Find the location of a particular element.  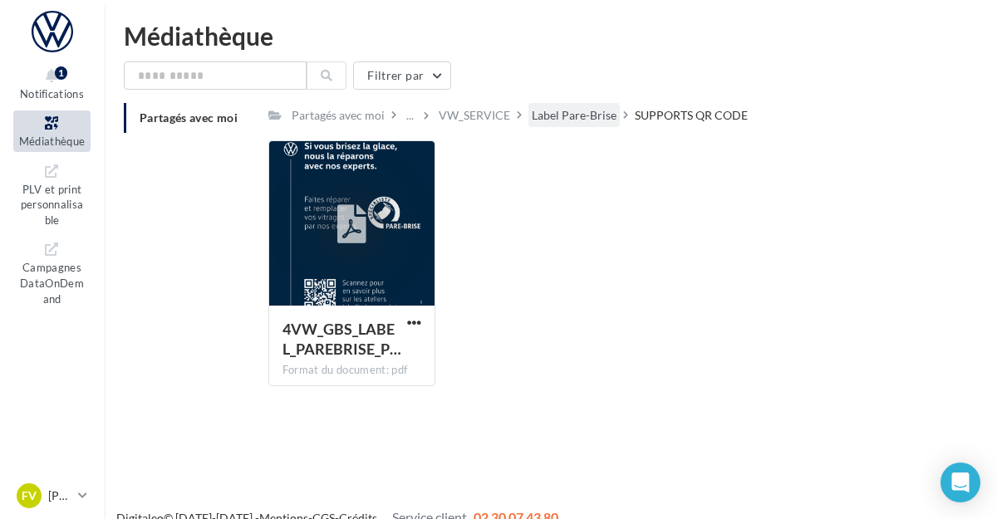

div: Médiathèque is located at coordinates (550, 36).